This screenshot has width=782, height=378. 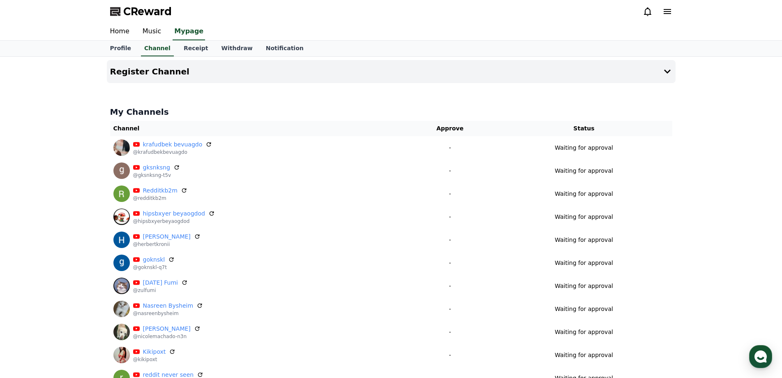 I want to click on p: @hipsbxyerbeyaogdod, so click(x=174, y=221).